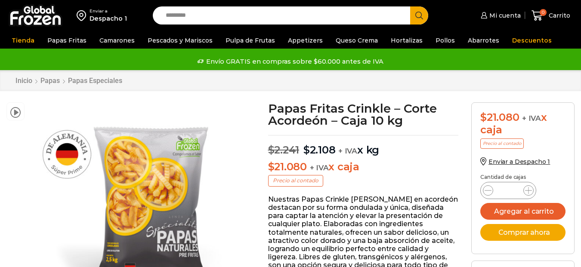 The width and height of the screenshot is (581, 267). I want to click on a: Hortalizas, so click(407, 40).